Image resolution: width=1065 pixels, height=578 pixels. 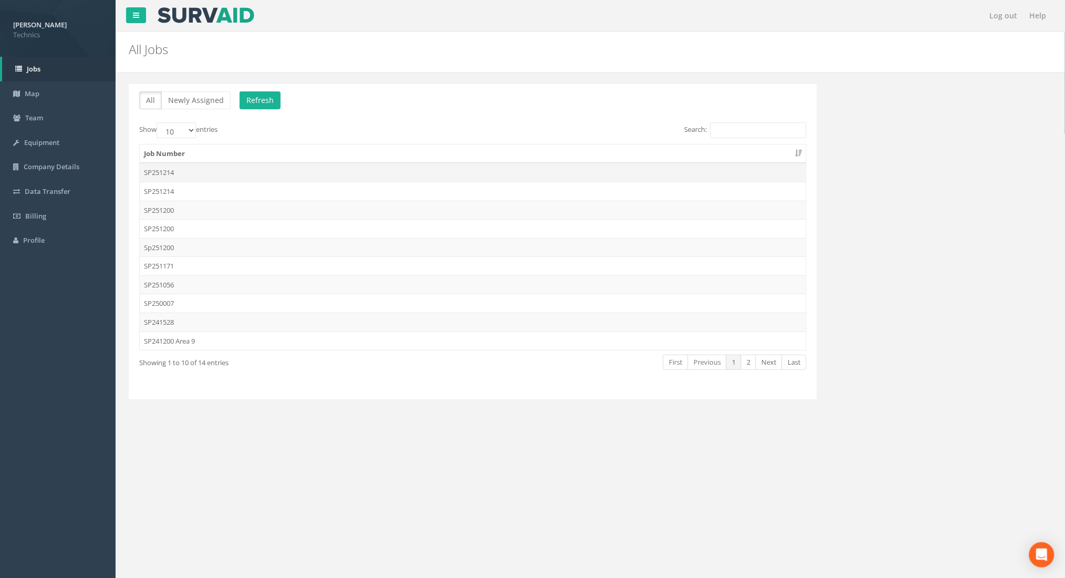 What do you see at coordinates (768, 362) in the screenshot?
I see `a: Next` at bounding box center [768, 362].